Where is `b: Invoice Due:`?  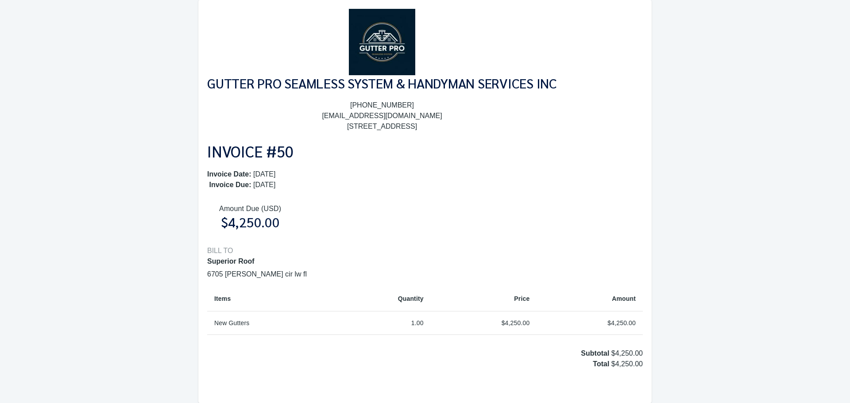 b: Invoice Due: is located at coordinates (230, 185).